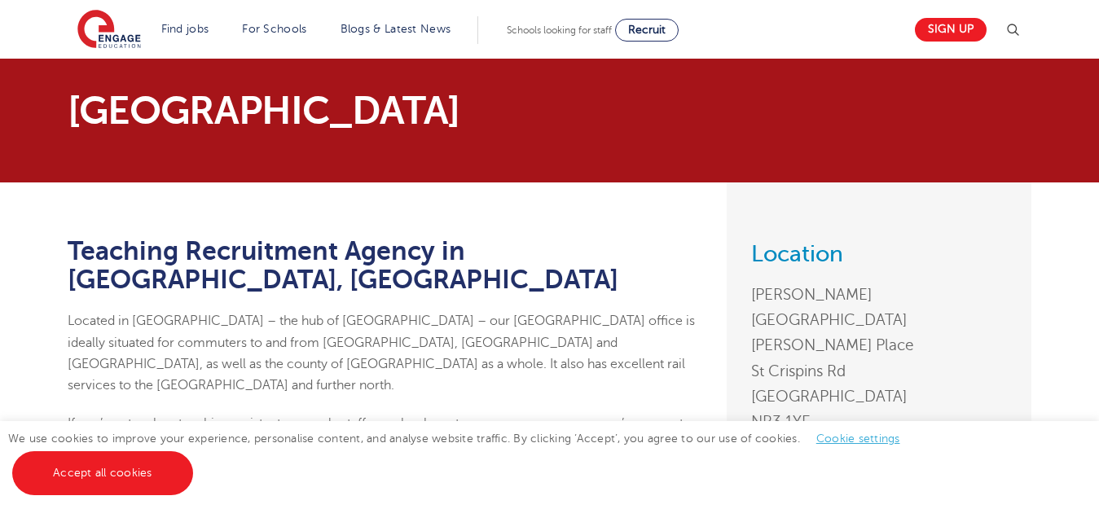  Describe the element at coordinates (274, 29) in the screenshot. I see `a: For Schools` at that location.